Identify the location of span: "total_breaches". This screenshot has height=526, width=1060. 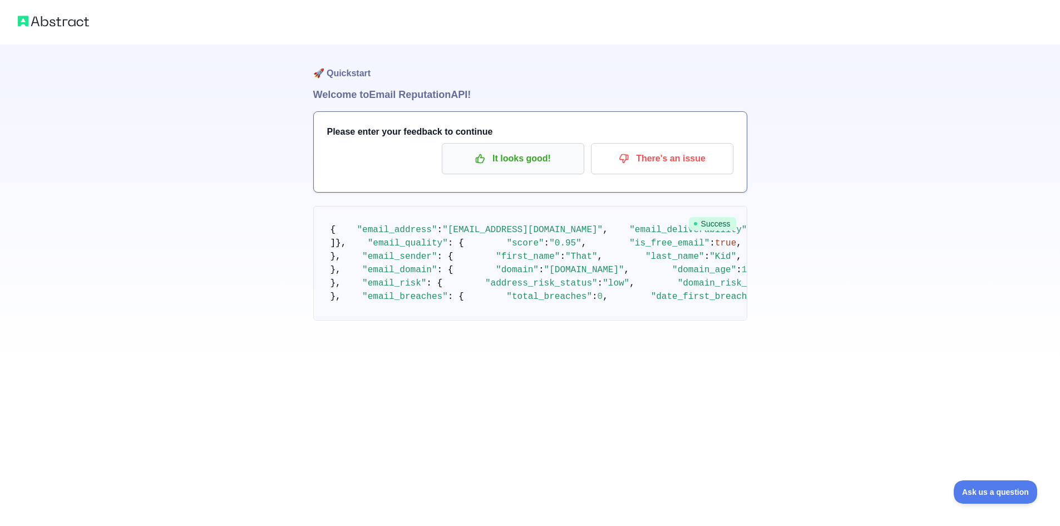
(549, 297).